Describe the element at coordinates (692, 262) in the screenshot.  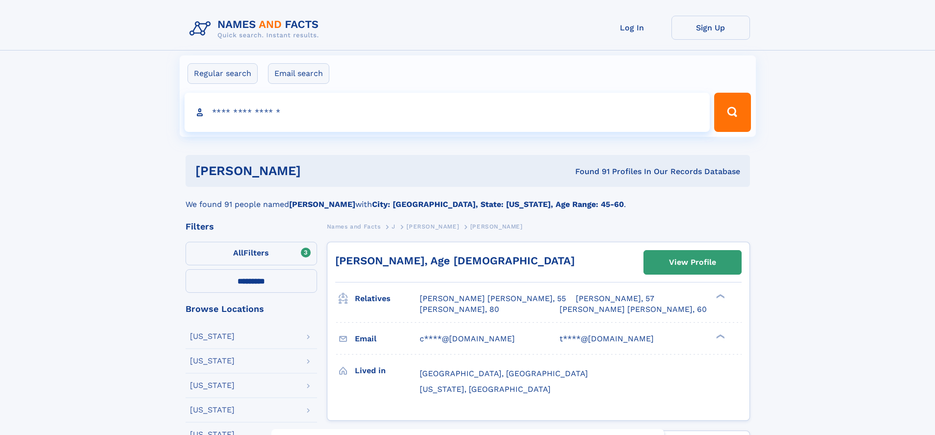
I see `a: View Profile` at that location.